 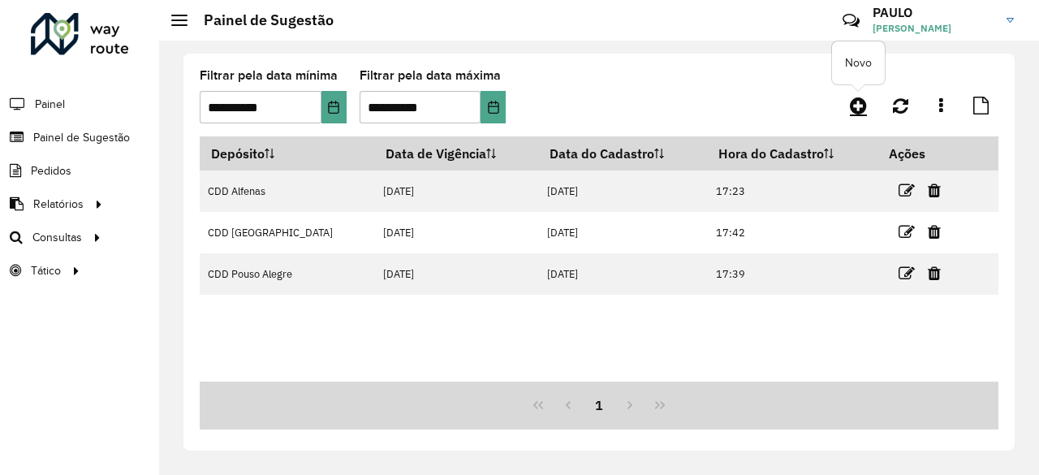 I want to click on h2: Painel de Sugestão, so click(x=260, y=20).